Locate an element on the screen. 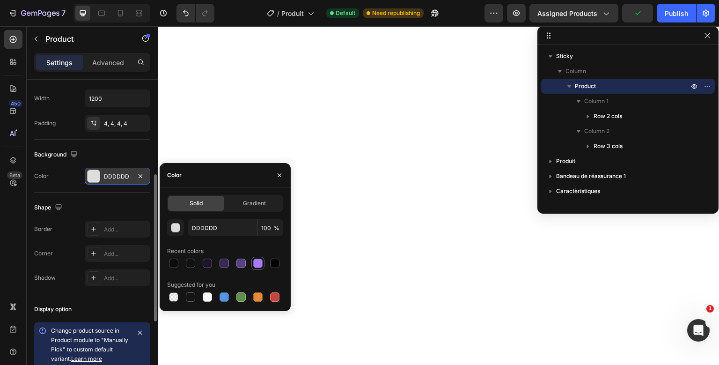  a: Learn more is located at coordinates (87, 358).